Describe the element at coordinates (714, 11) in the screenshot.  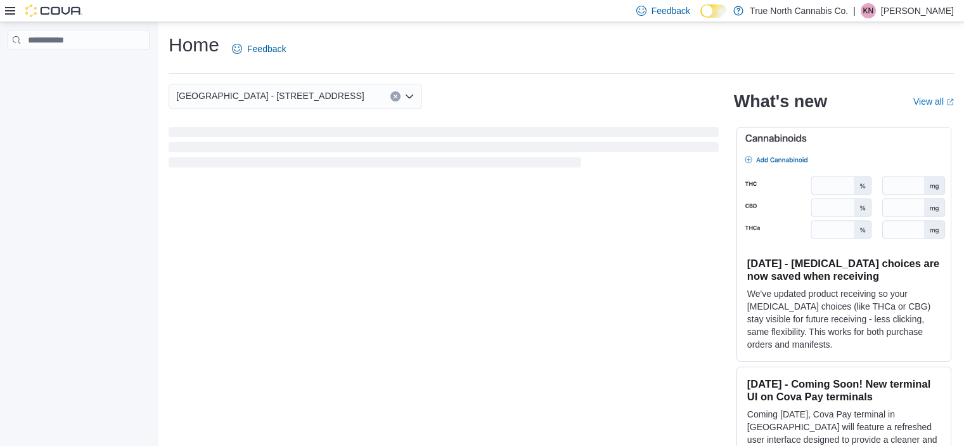
I see `input: Dark Mode` at that location.